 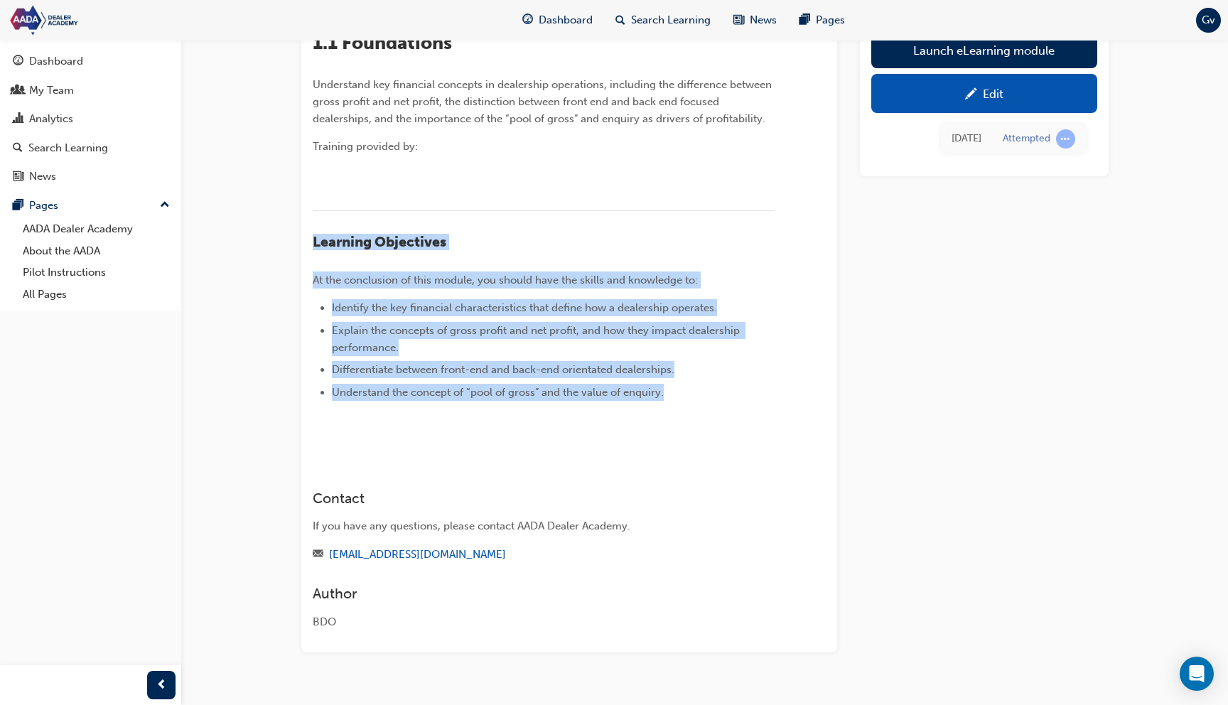 I want to click on a: Dashboard, so click(x=90, y=61).